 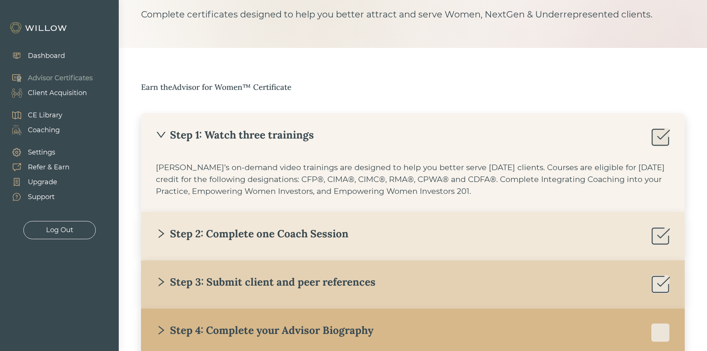 What do you see at coordinates (36, 182) in the screenshot?
I see `a: Upgrade` at bounding box center [36, 182].